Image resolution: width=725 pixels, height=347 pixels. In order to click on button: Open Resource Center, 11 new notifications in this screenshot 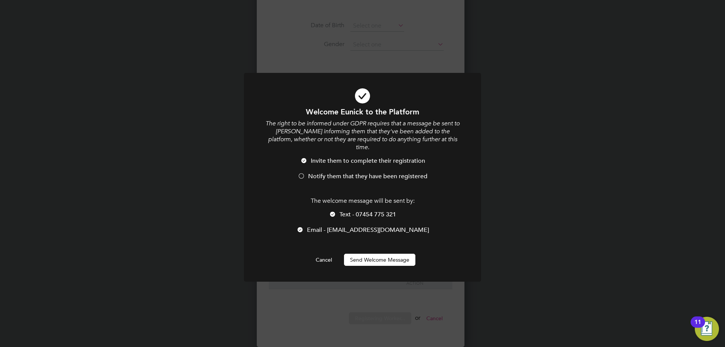, I will do `click(707, 329)`.